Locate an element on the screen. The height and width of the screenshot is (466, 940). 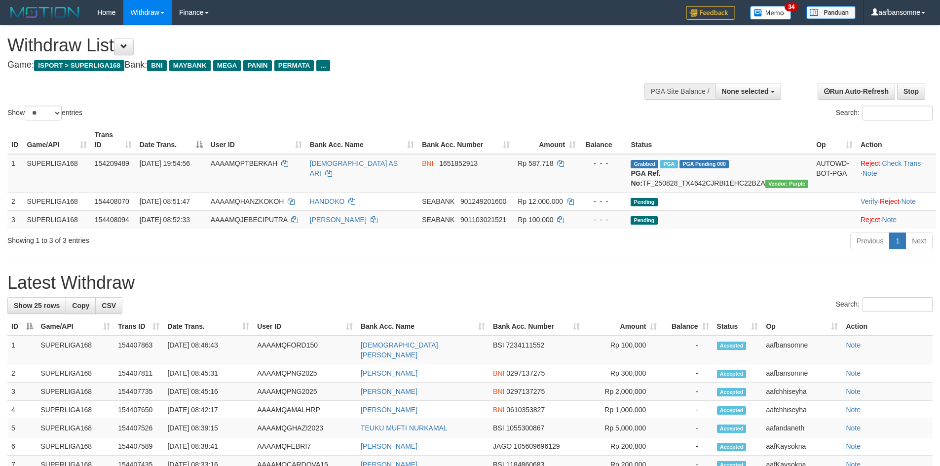
a: Reject is located at coordinates (870, 163).